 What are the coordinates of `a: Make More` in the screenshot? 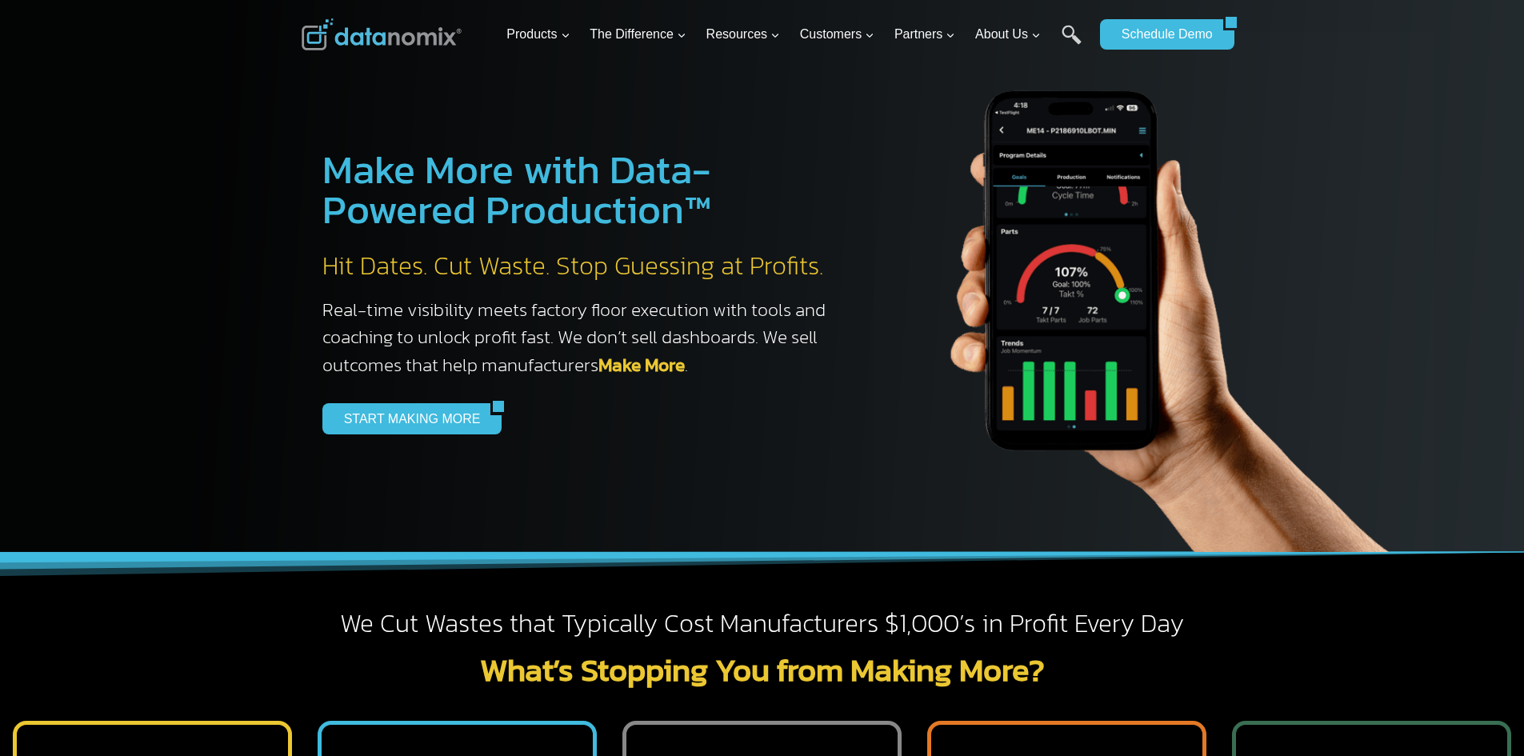 It's located at (642, 365).